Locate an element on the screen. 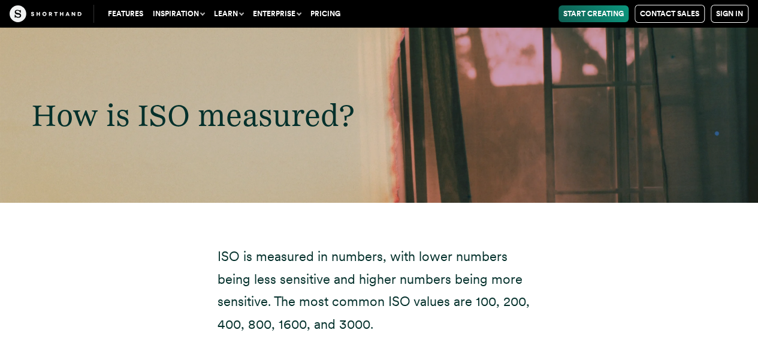 Image resolution: width=758 pixels, height=351 pixels. button: Inspiration is located at coordinates (179, 14).